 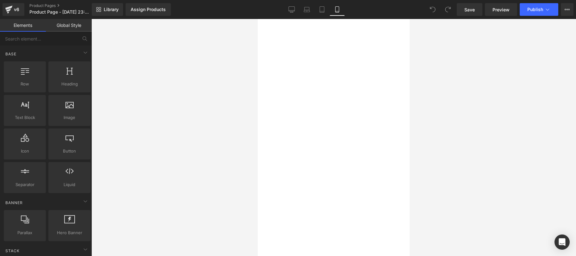 What do you see at coordinates (322, 9) in the screenshot?
I see `a: Tablet` at bounding box center [322, 9].